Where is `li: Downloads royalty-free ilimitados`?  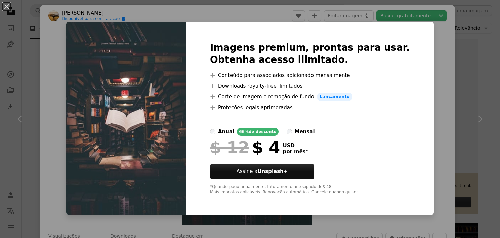 li: Downloads royalty-free ilimitados is located at coordinates (310, 86).